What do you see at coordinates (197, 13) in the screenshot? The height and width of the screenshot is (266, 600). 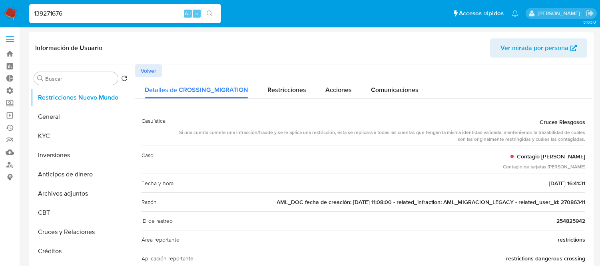 I see `span: s` at bounding box center [197, 13].